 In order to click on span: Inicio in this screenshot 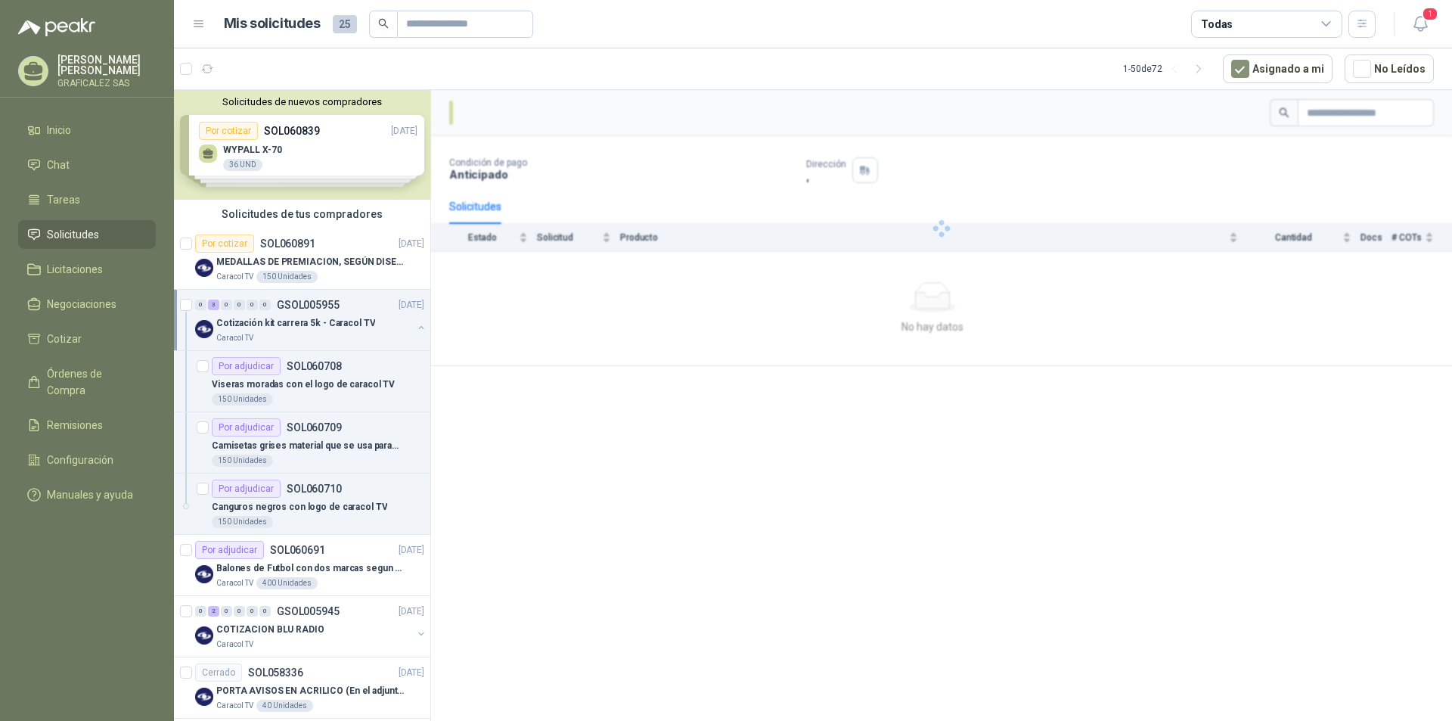, I will do `click(59, 130)`.